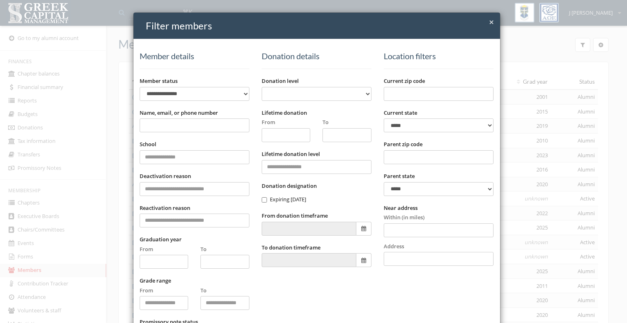 The height and width of the screenshot is (323, 627). What do you see at coordinates (404, 217) in the screenshot?
I see `label: Within (in miles)` at bounding box center [404, 217].